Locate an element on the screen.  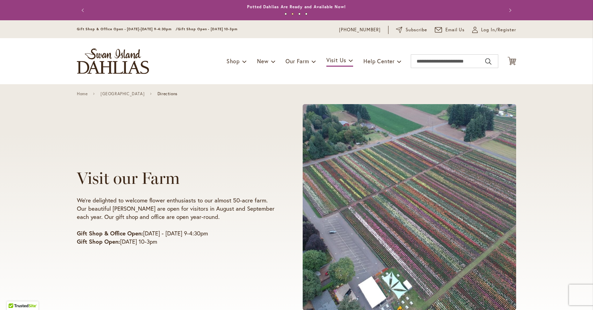
button: 3 of 4 is located at coordinates (299, 14).